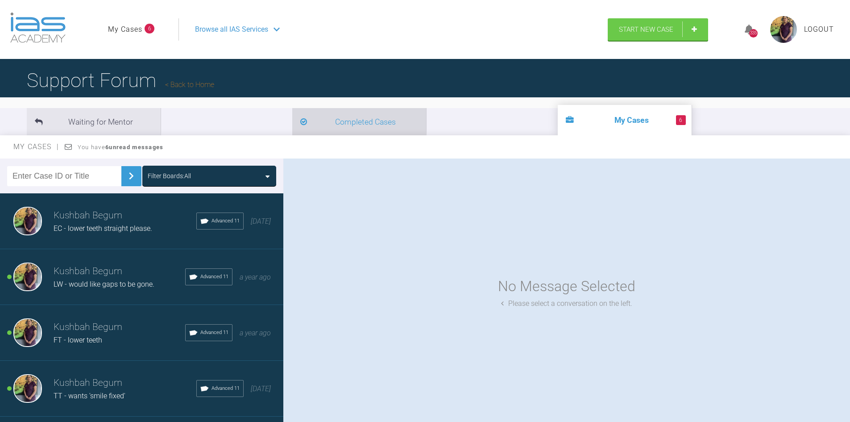 This screenshot has height=422, width=850. Describe the element at coordinates (78, 340) in the screenshot. I see `span: FT - lower teeth` at that location.